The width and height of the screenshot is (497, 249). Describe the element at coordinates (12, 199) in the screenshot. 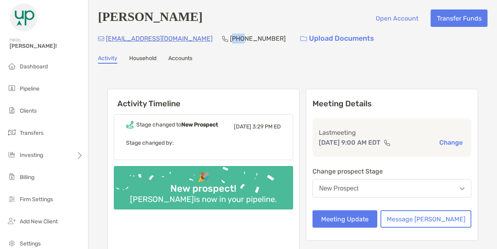

I see `img: firm-settings icon` at that location.